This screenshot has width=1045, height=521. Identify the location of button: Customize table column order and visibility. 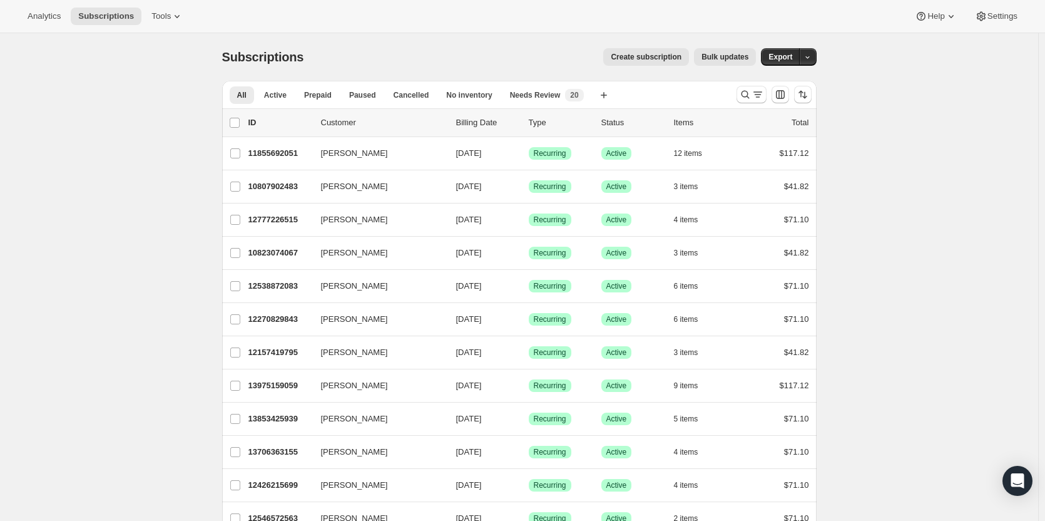
(780, 95).